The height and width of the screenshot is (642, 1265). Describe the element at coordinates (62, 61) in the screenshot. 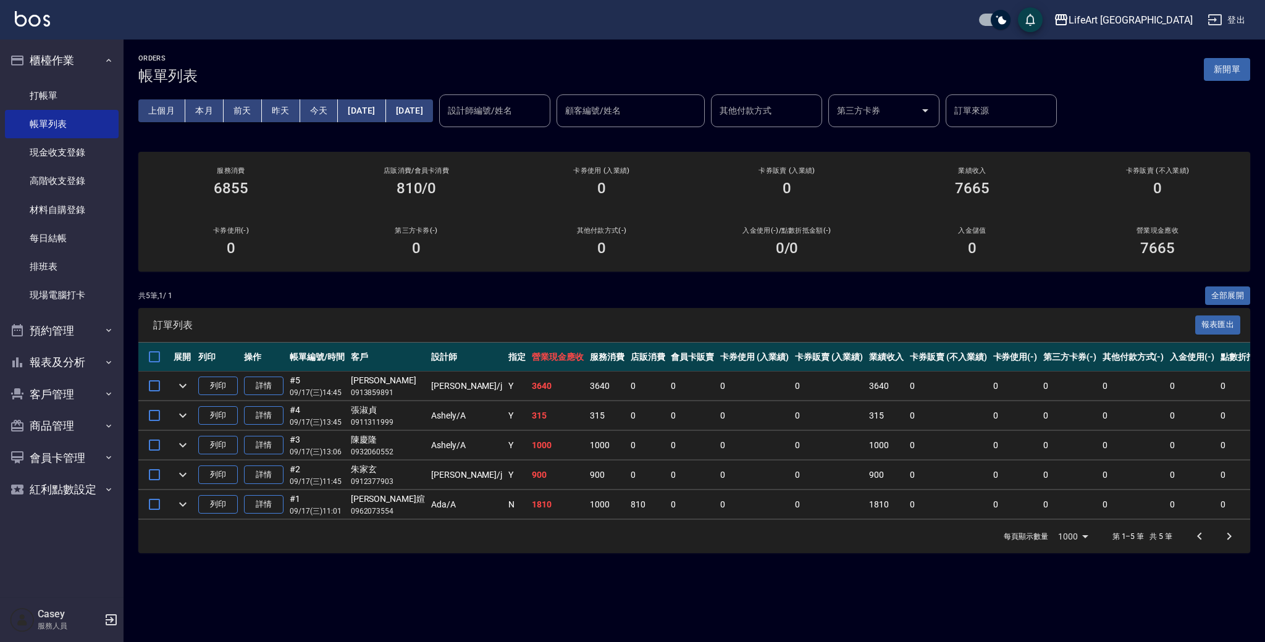

I see `button: 櫃檯作業` at that location.